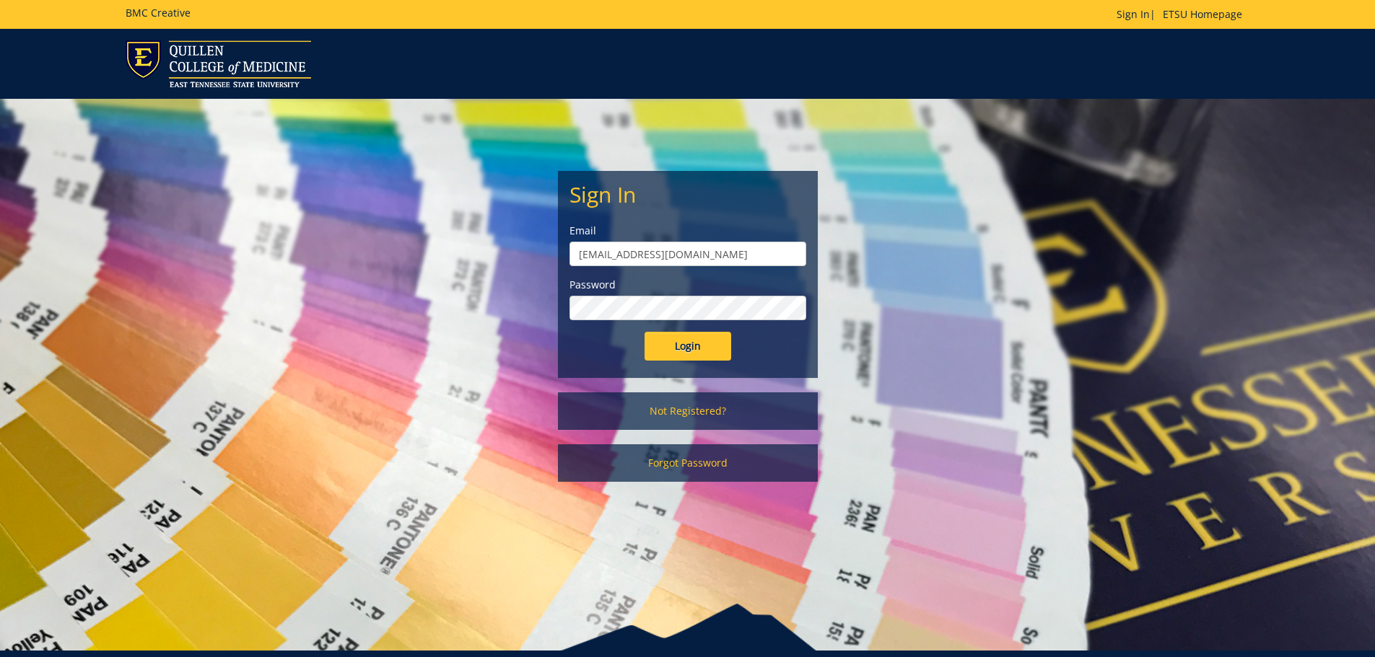 The width and height of the screenshot is (1375, 657). What do you see at coordinates (688, 411) in the screenshot?
I see `a: Not Registered?` at bounding box center [688, 411].